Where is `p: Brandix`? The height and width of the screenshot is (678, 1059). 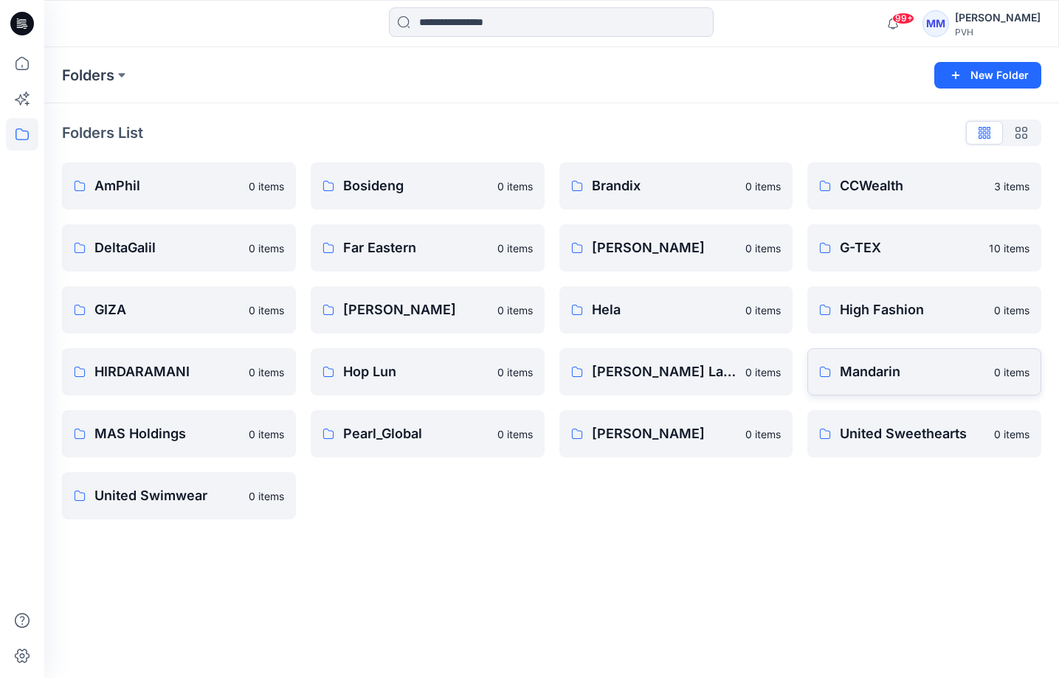 p: Brandix is located at coordinates (664, 186).